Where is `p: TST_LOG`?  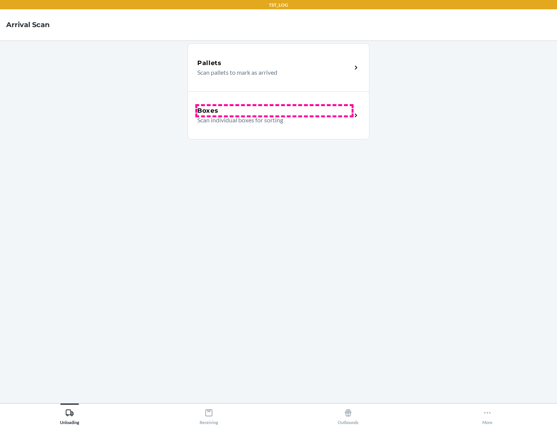
p: TST_LOG is located at coordinates (279, 5).